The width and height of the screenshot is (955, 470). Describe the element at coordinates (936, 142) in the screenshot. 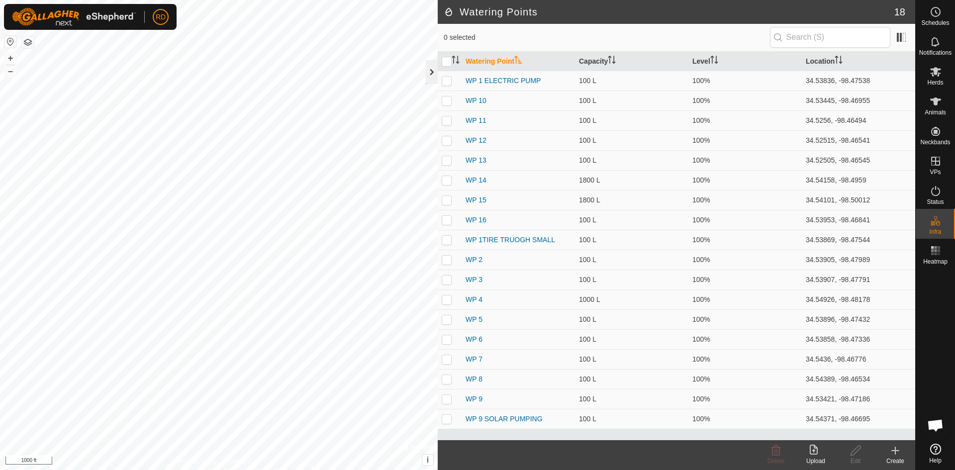

I see `span: Neckbands` at that location.